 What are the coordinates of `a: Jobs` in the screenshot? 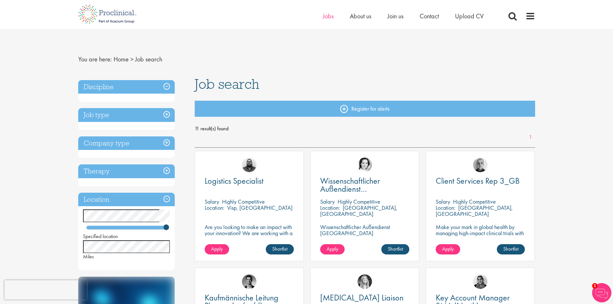 It's located at (328, 16).